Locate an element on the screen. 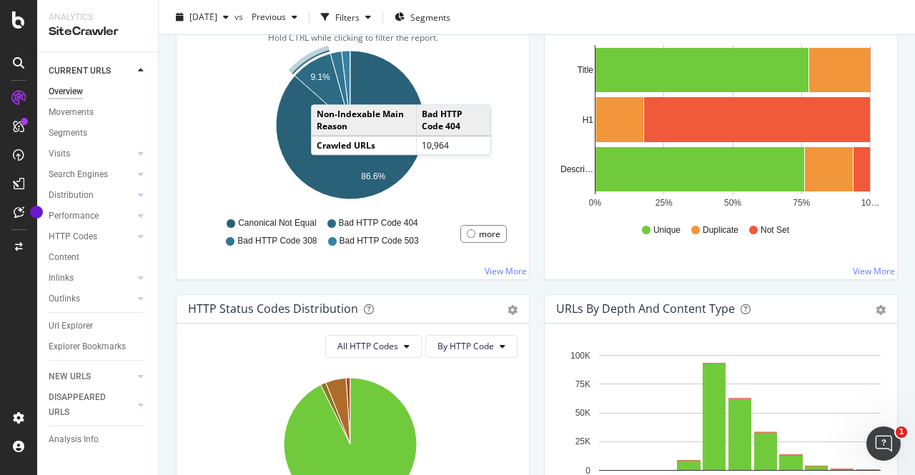 This screenshot has height=475, width=915. text: 100K is located at coordinates (580, 356).